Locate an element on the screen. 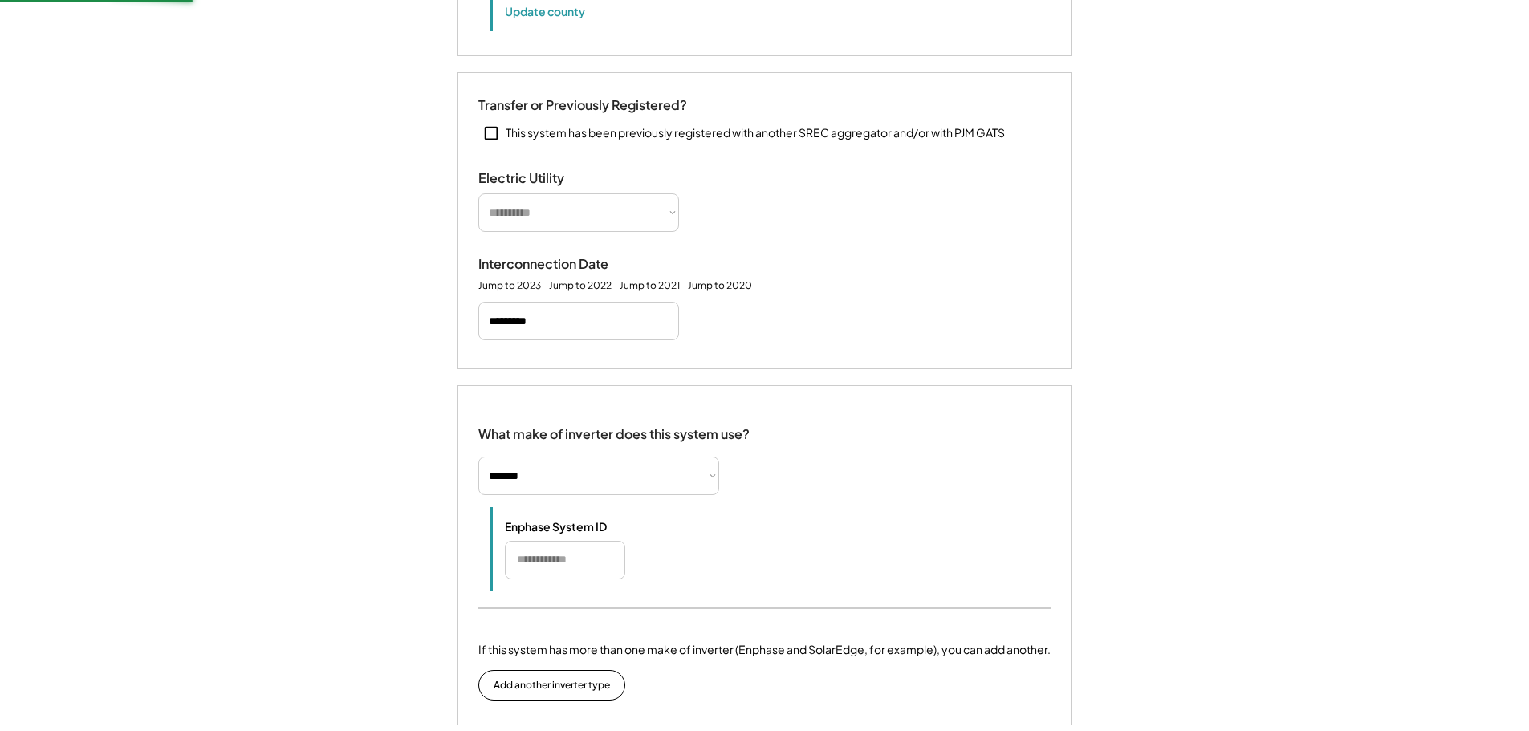 The height and width of the screenshot is (731, 1529). div: Interconnection Date is located at coordinates (559, 264).